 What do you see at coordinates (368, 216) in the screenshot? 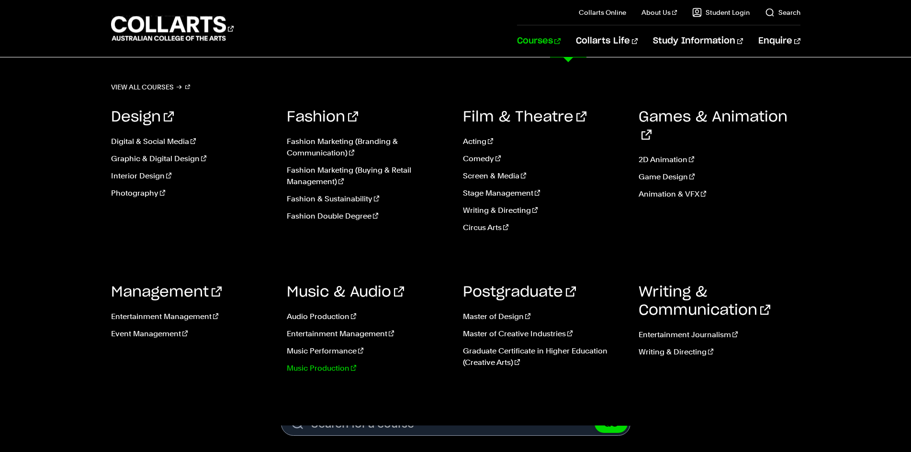
I see `a: Fashion Double Degree` at bounding box center [368, 216].